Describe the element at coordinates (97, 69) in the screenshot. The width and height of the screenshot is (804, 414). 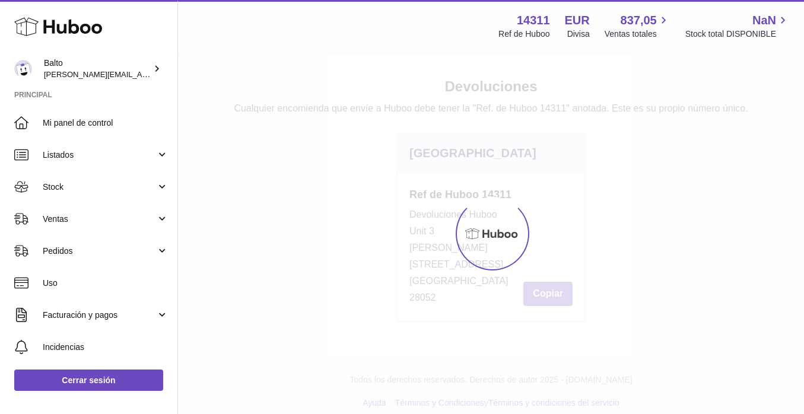
I see `div: Balto` at that location.